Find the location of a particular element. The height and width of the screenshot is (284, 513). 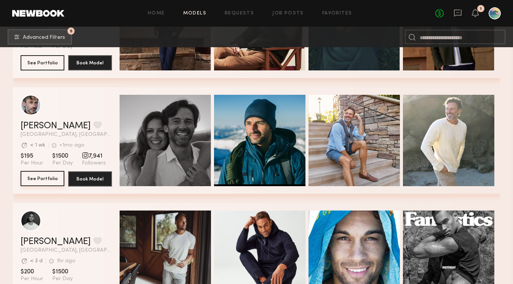

a: Job Posts is located at coordinates (288, 13).